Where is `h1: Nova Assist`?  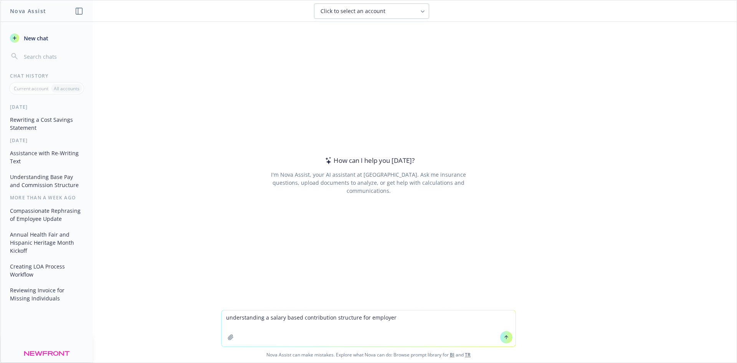
h1: Nova Assist is located at coordinates (28, 11).